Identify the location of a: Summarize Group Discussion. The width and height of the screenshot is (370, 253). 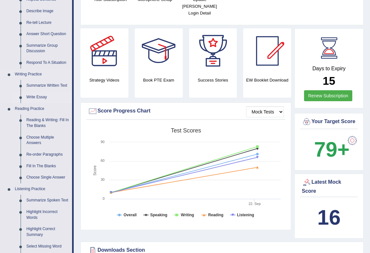
(48, 48).